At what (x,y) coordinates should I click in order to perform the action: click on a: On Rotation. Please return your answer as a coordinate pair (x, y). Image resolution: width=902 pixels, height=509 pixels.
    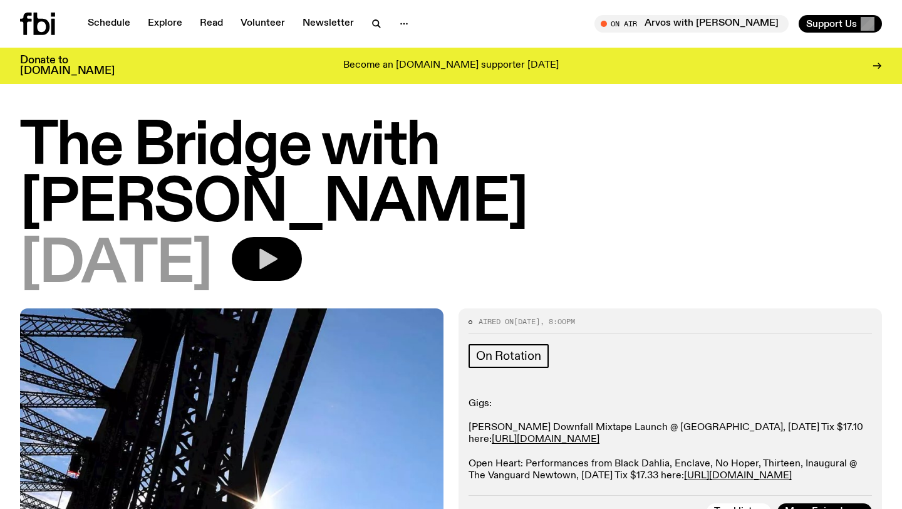
    Looking at the image, I should click on (509, 356).